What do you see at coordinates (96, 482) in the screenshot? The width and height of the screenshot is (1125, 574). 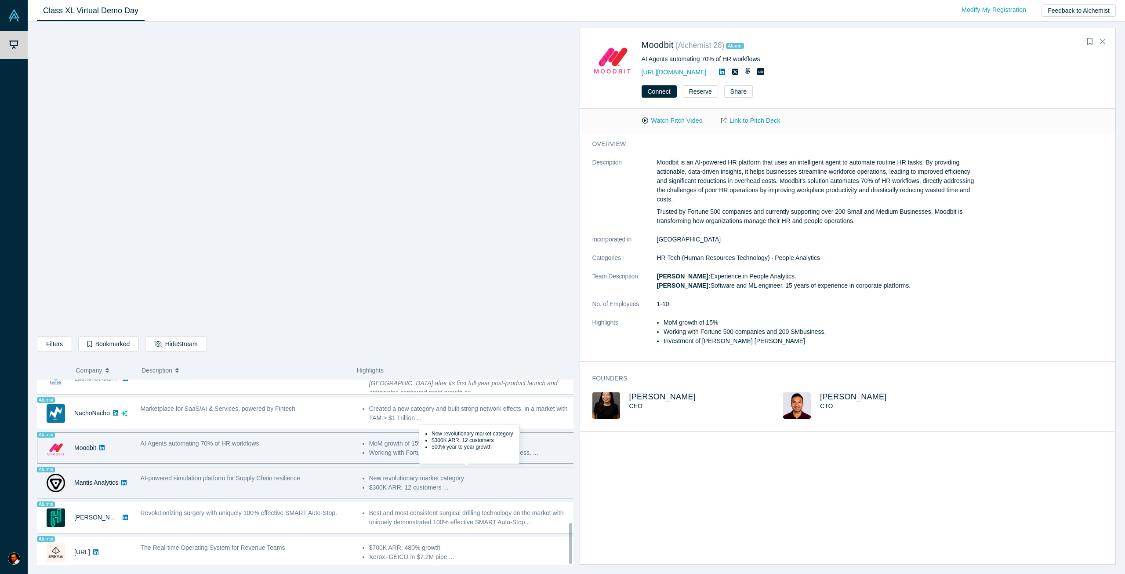 I see `a: Mantis Analytics` at bounding box center [96, 482].